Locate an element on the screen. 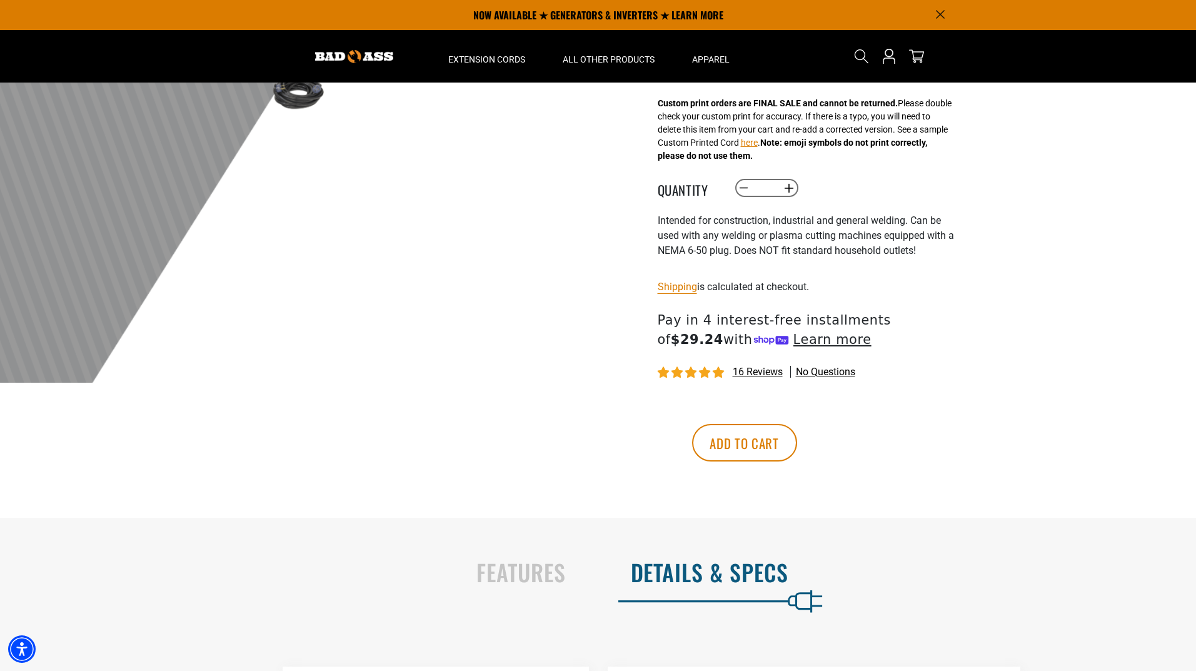 The height and width of the screenshot is (671, 1196). button: here is located at coordinates (749, 143).